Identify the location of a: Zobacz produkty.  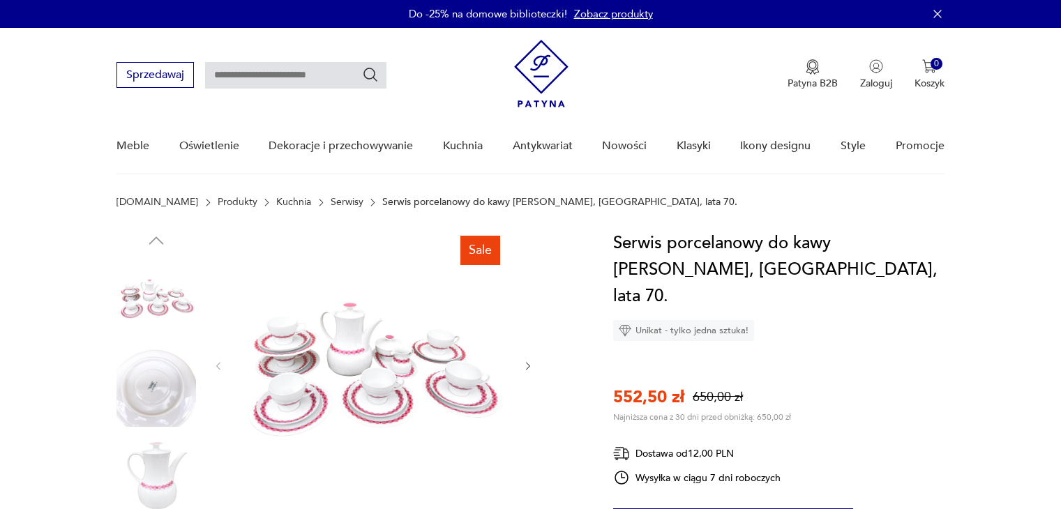
(613, 14).